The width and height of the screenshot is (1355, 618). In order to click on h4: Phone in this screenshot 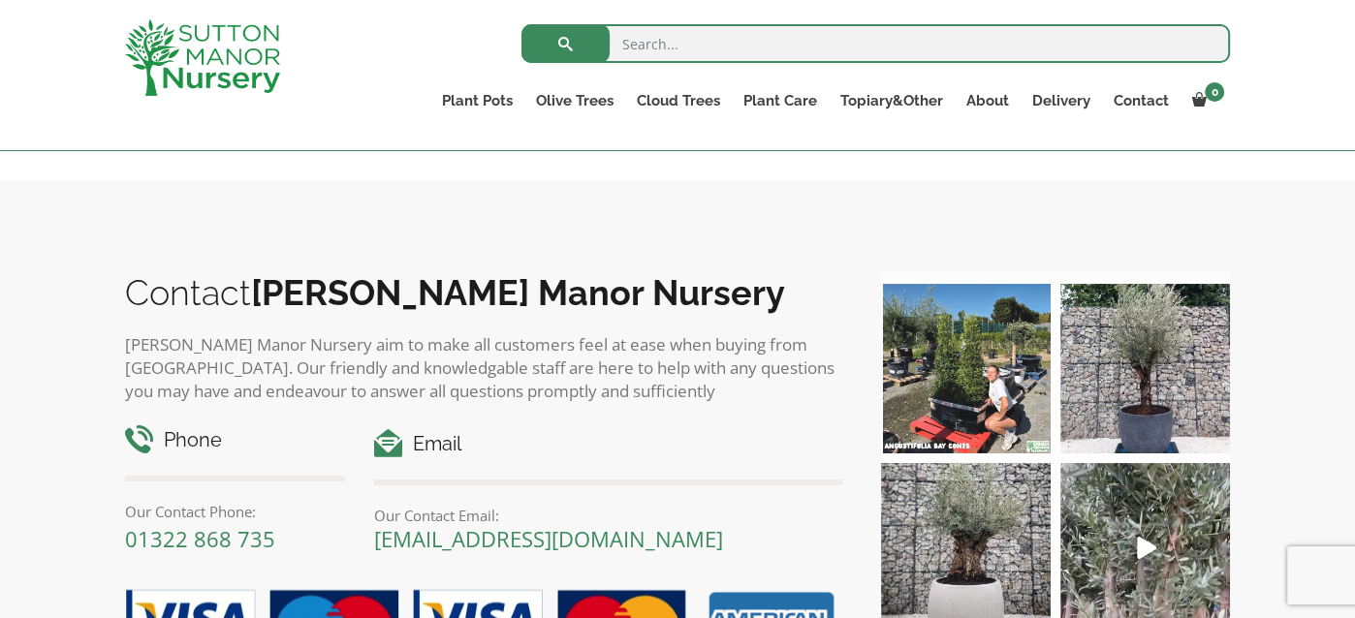, I will do `click(234, 440)`.